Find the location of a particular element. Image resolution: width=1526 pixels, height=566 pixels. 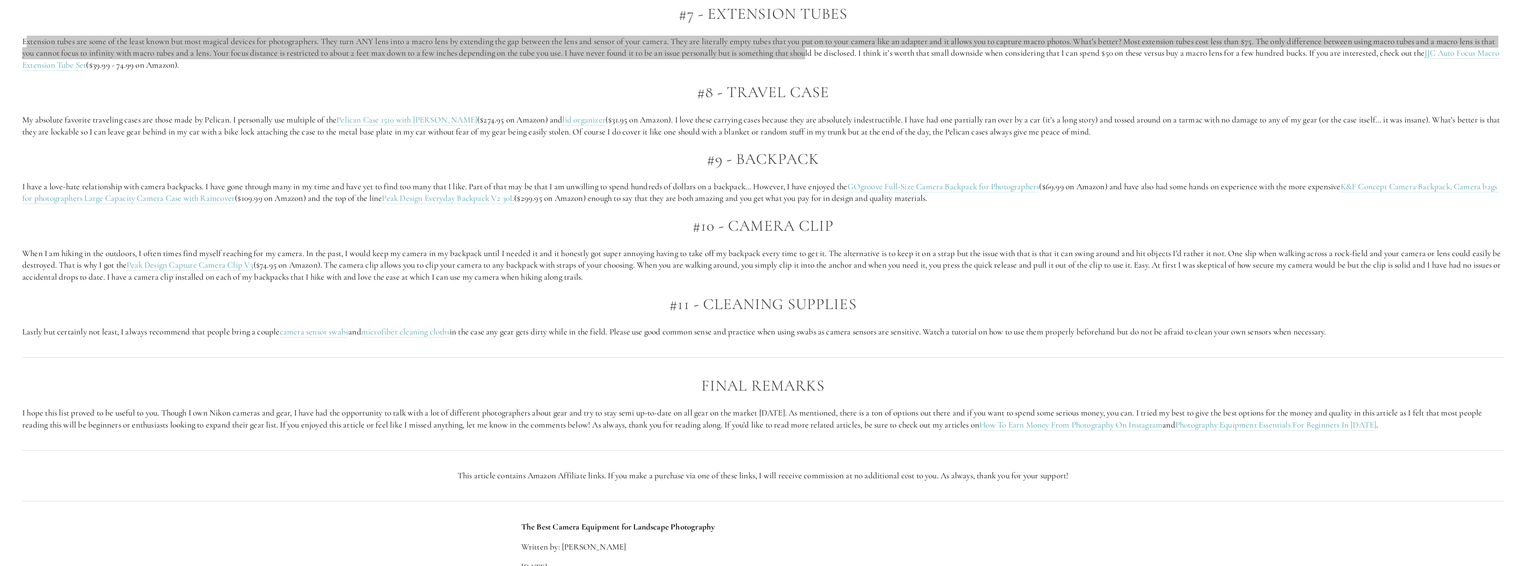

h2: #7 - Extension Tubes is located at coordinates (763, 14).